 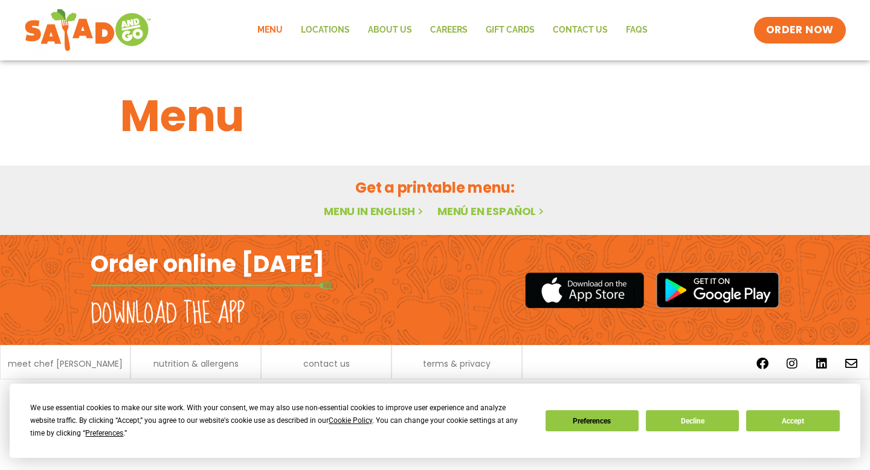 What do you see at coordinates (270, 30) in the screenshot?
I see `a: Menu` at bounding box center [270, 30].